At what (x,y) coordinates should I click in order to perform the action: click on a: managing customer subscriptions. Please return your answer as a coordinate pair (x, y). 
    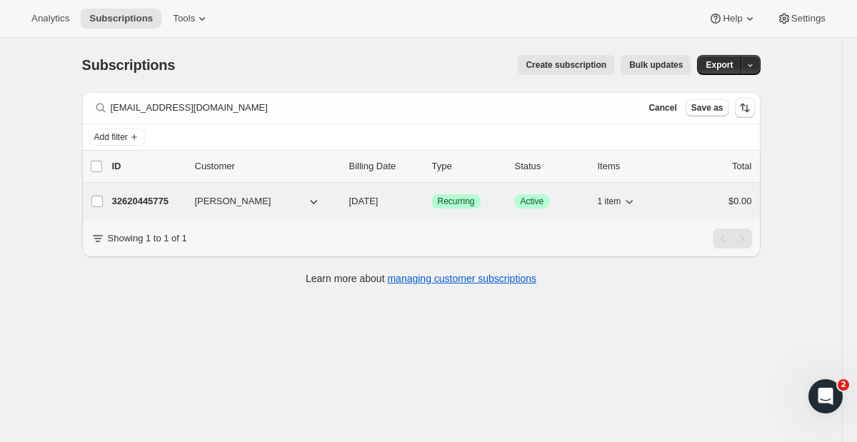
    Looking at the image, I should click on (461, 278).